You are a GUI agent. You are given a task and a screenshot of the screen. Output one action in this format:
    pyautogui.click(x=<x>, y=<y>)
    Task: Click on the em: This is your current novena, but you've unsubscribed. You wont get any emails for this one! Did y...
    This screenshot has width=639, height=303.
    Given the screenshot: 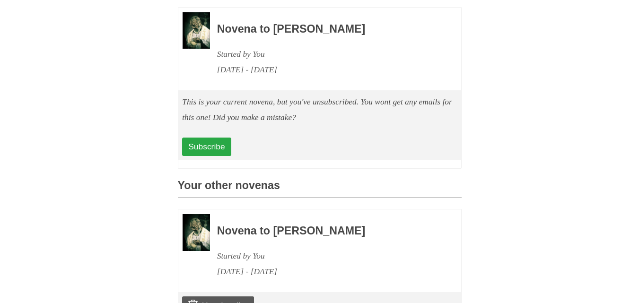 What is the action you would take?
    pyautogui.click(x=317, y=109)
    